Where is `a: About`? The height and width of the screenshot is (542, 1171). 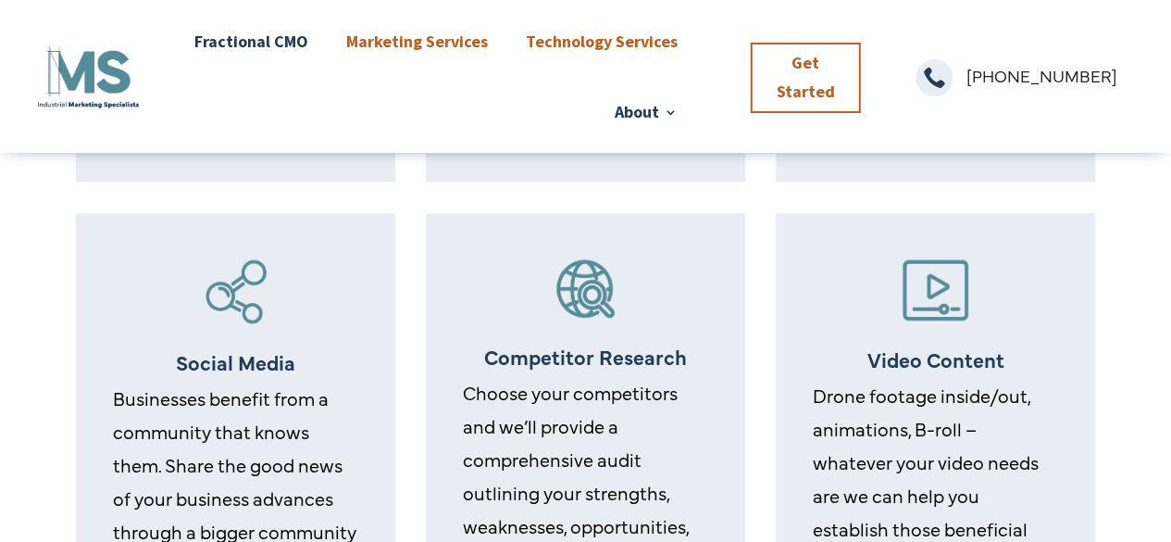 a: About is located at coordinates (646, 112).